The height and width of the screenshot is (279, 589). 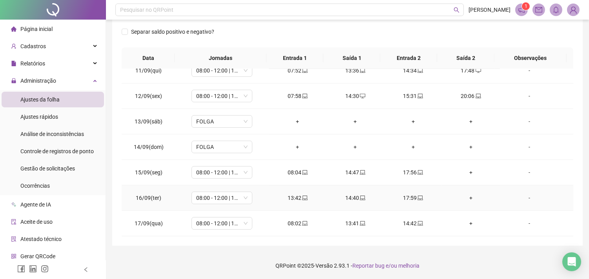 What do you see at coordinates (295, 58) in the screenshot?
I see `th: Entrada 1` at bounding box center [295, 58].